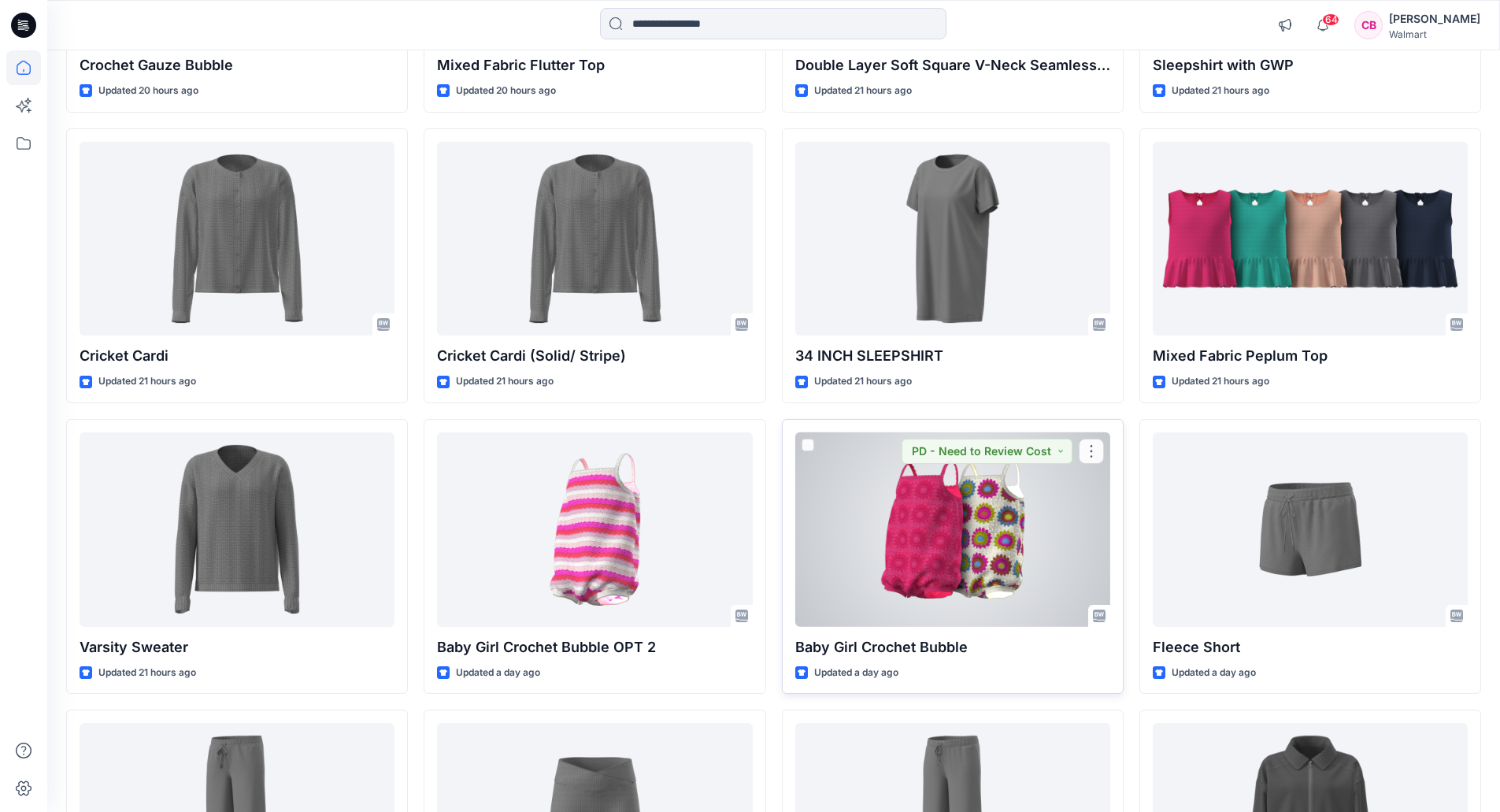  I want to click on p: 34 INCH SLEEPSHIRT, so click(953, 356).